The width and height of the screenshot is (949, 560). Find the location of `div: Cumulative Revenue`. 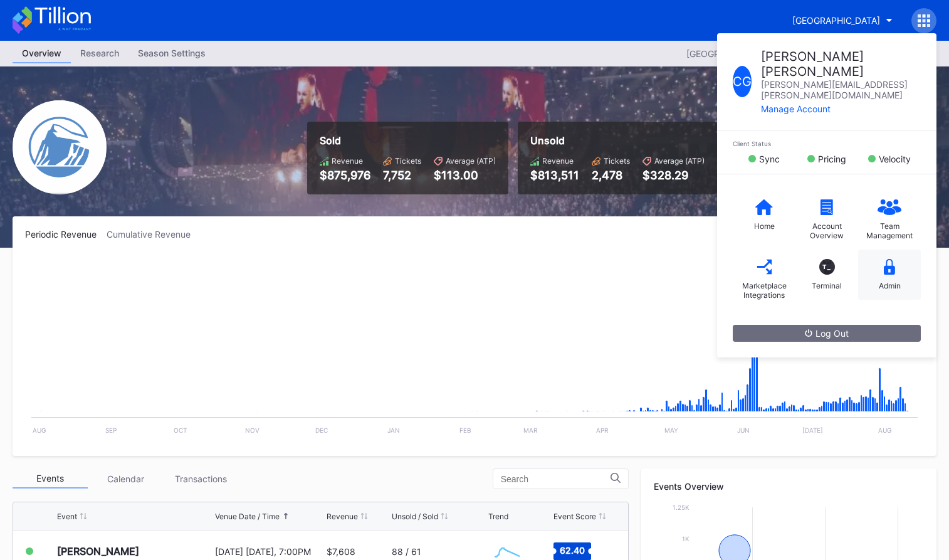

div: Cumulative Revenue is located at coordinates (154, 234).